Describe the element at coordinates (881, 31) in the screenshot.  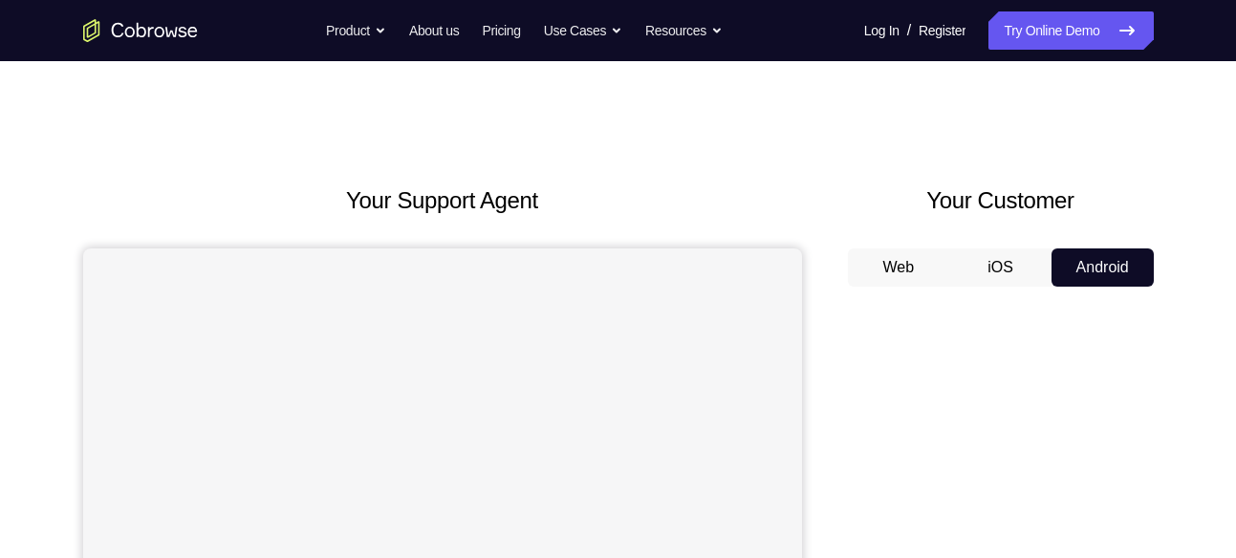
I see `a: Log In` at that location.